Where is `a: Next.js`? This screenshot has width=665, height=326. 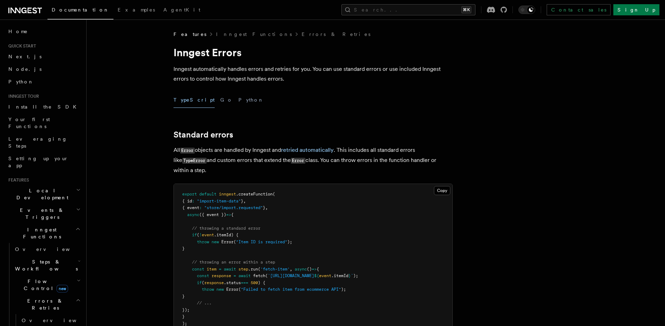 a: Next.js is located at coordinates (44, 57).